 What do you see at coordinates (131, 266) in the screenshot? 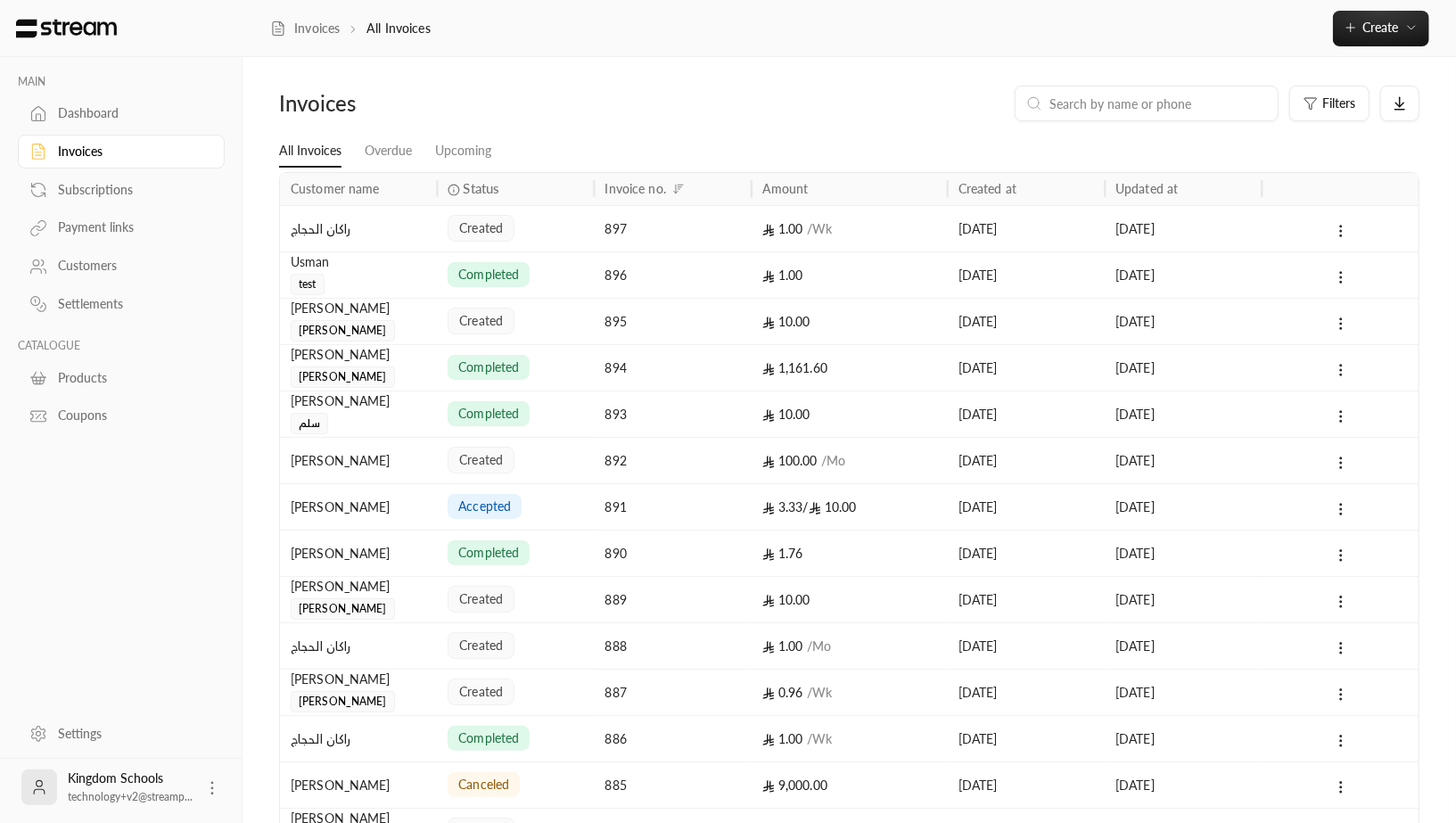
I see `div: Customers` at bounding box center [131, 266].